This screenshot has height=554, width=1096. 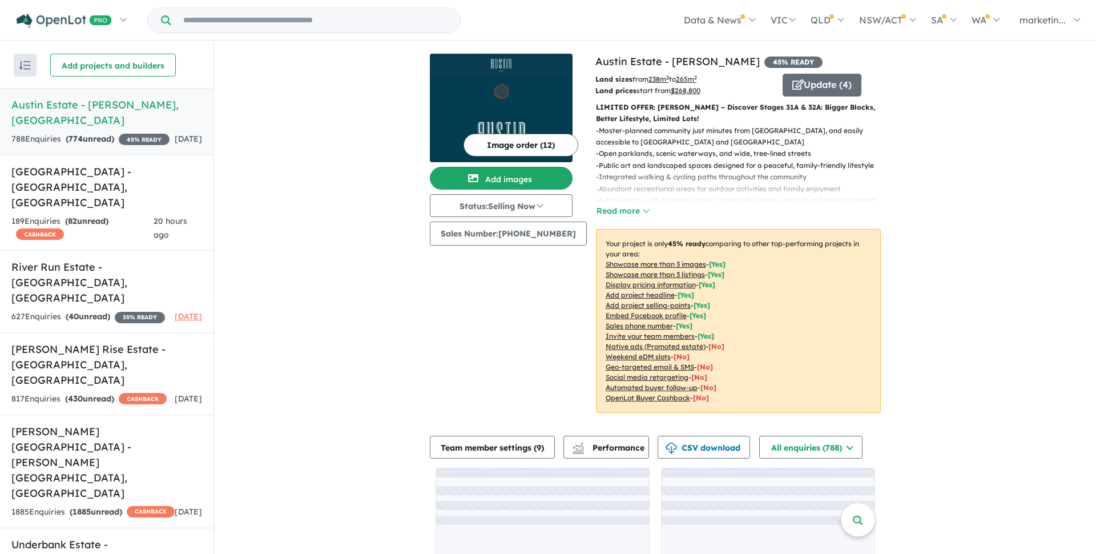 I want to click on span: Performance, so click(x=609, y=448).